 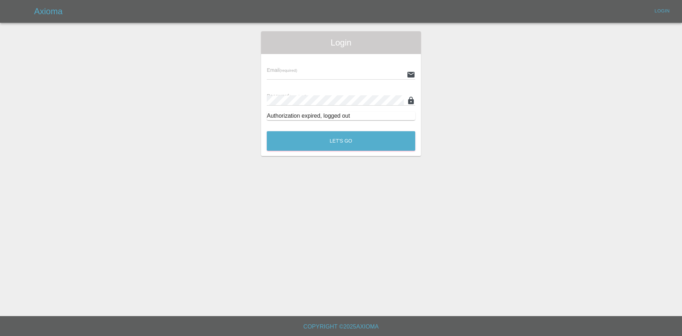 What do you see at coordinates (341, 327) in the screenshot?
I see `h6: Copyright © 2025 Axioma` at bounding box center [341, 327].